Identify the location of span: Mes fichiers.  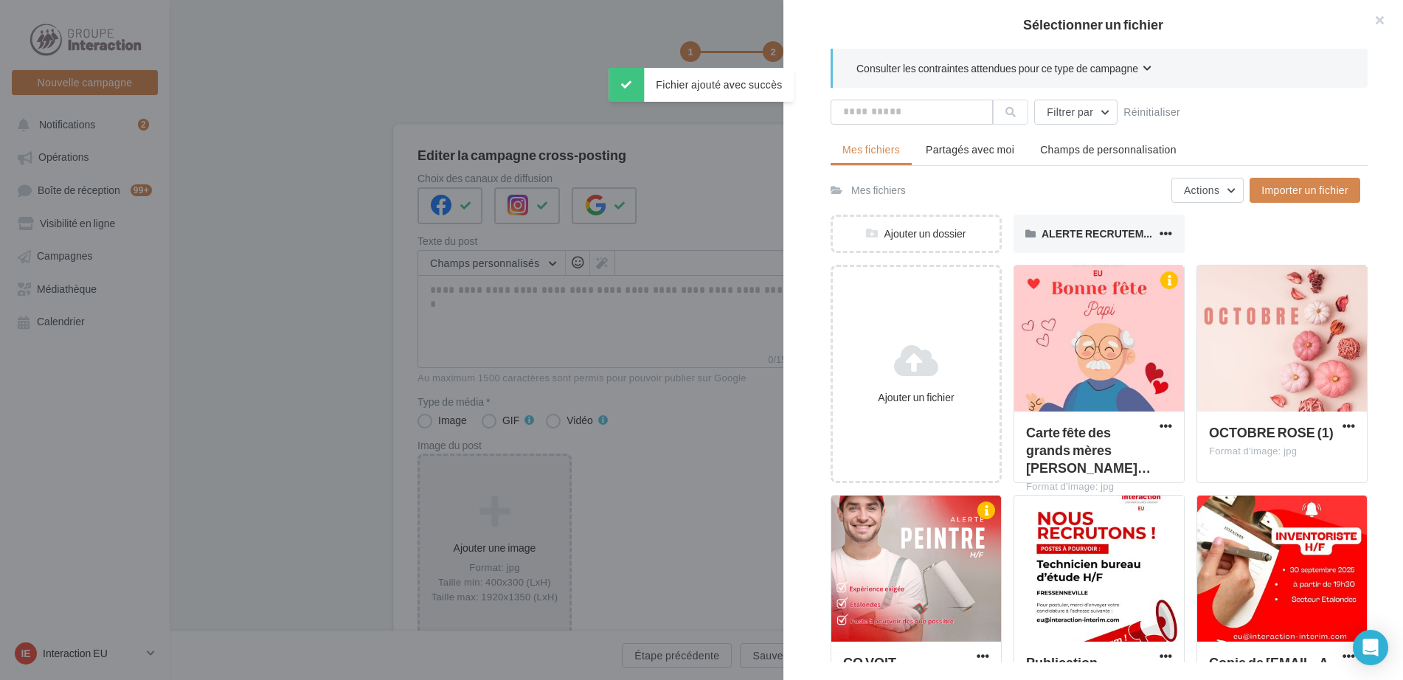
(871, 149).